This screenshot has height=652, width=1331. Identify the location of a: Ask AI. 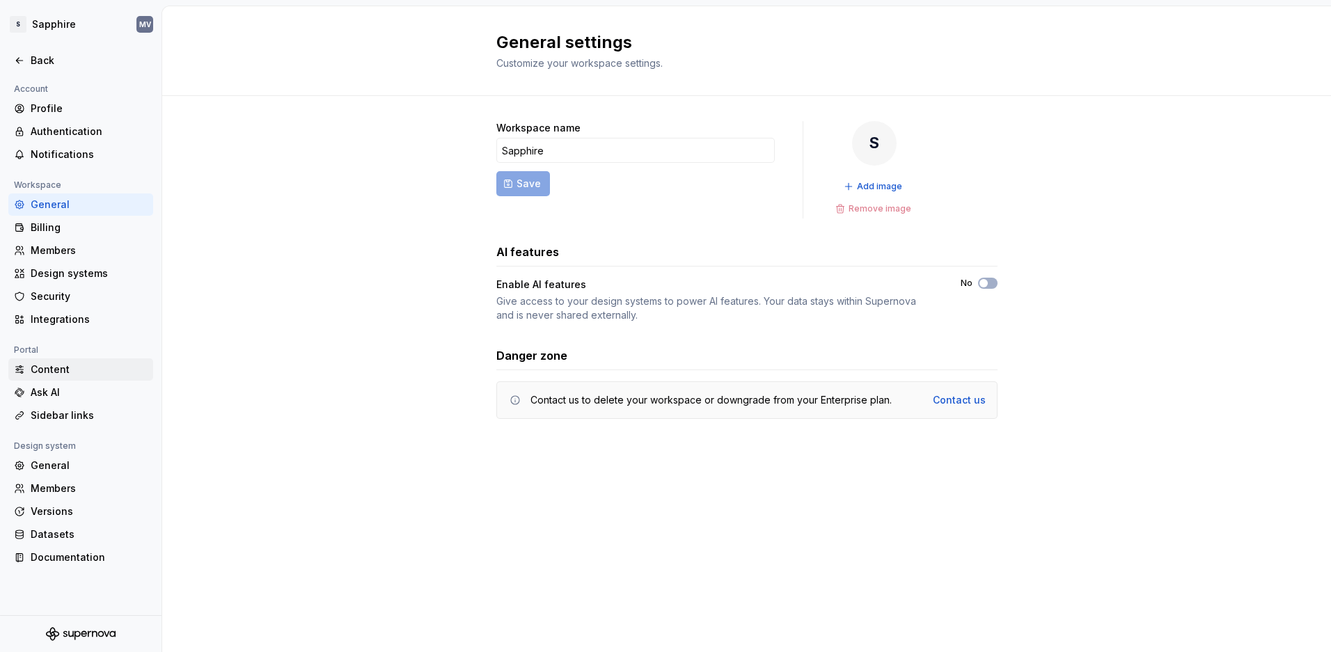
(81, 393).